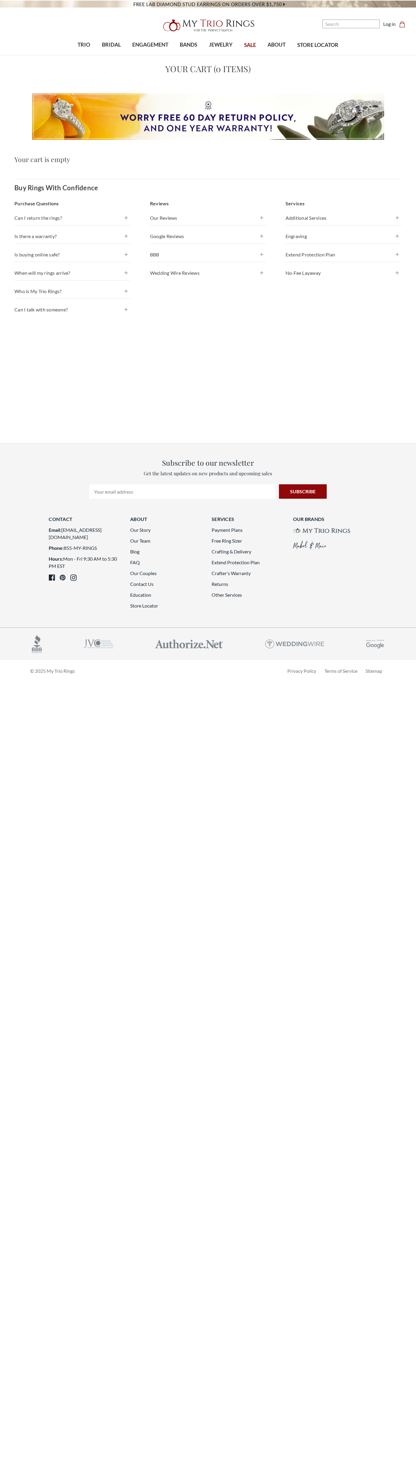 Image resolution: width=416 pixels, height=1461 pixels. I want to click on h4: Is there a warranty?, so click(72, 236).